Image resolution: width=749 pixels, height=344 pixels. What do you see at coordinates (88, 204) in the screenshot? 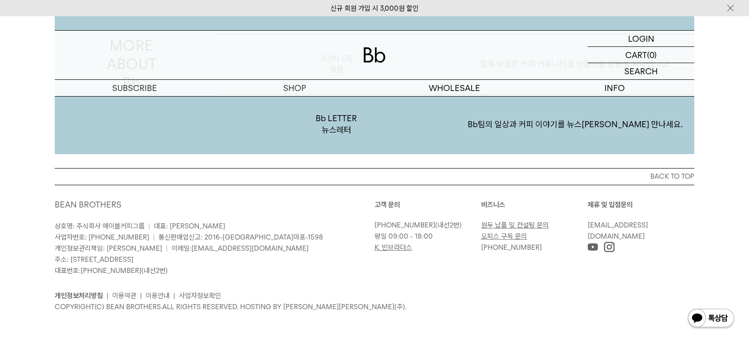
I see `a: BEAN BROTHERS` at bounding box center [88, 204].